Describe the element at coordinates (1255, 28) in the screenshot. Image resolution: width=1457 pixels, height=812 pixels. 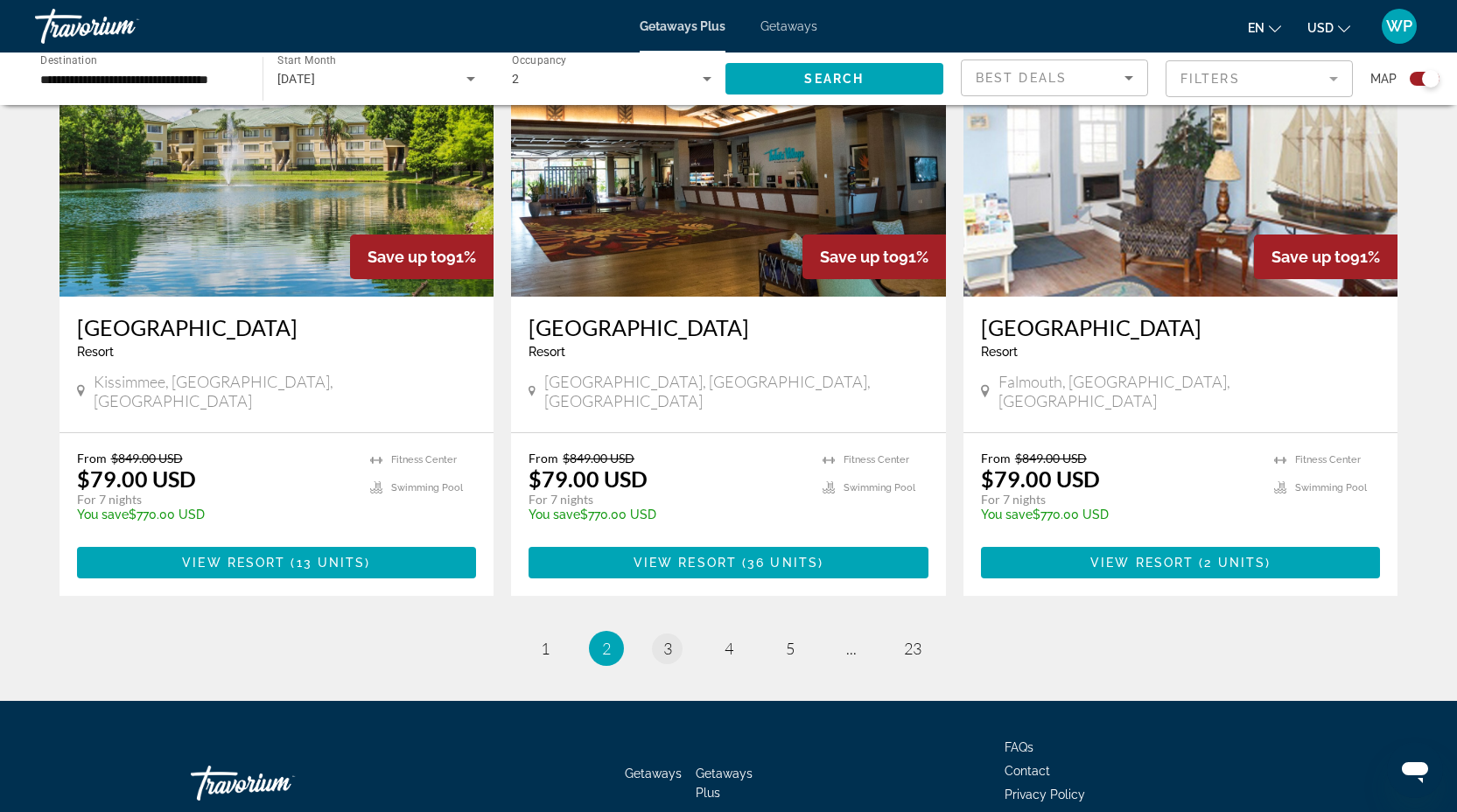
I see `span: en` at that location.